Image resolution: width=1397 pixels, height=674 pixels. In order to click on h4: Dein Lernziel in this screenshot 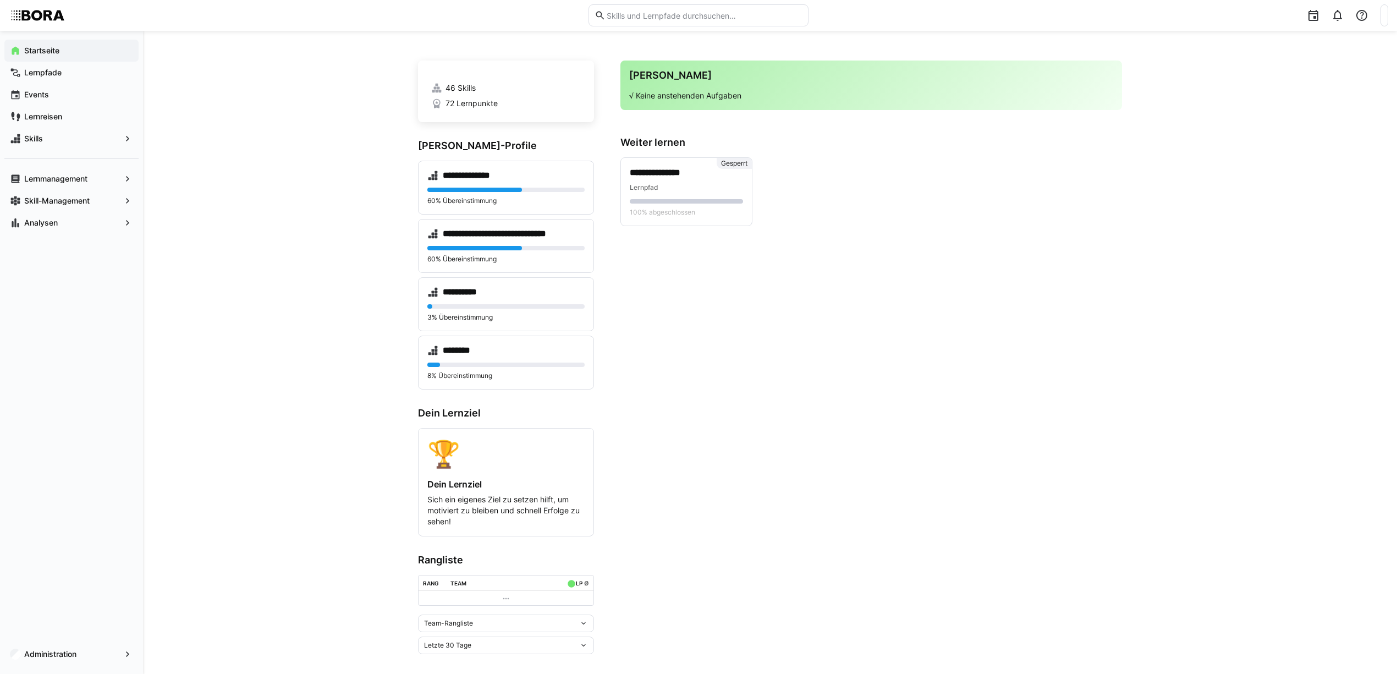, I will do `click(506, 484)`.